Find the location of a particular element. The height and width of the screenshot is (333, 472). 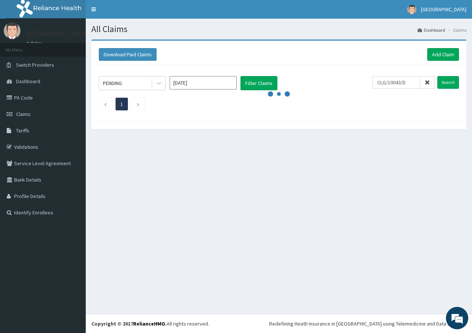

span: Switch Providers is located at coordinates (35, 65).